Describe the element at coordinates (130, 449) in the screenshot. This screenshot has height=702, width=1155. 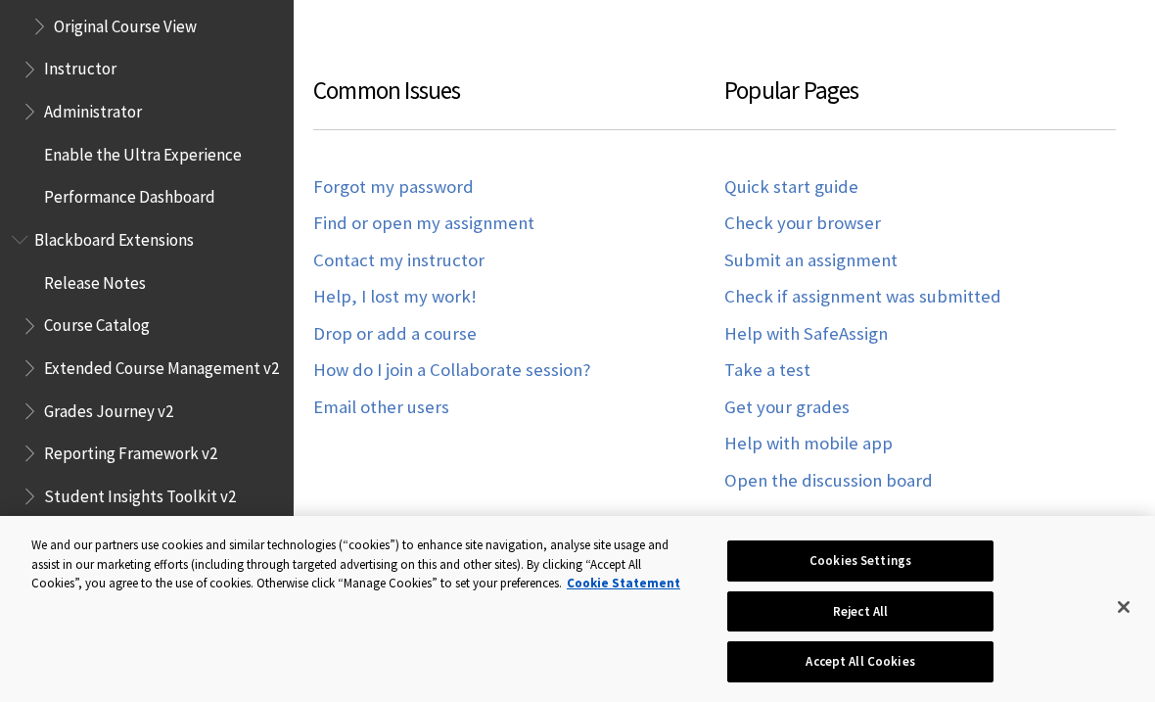
I see `span: Reporting Framework v2` at that location.